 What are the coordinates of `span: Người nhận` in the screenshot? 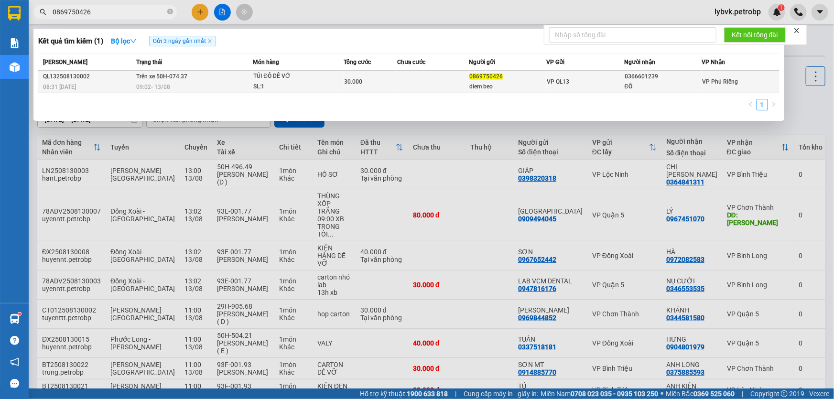 It's located at (640, 62).